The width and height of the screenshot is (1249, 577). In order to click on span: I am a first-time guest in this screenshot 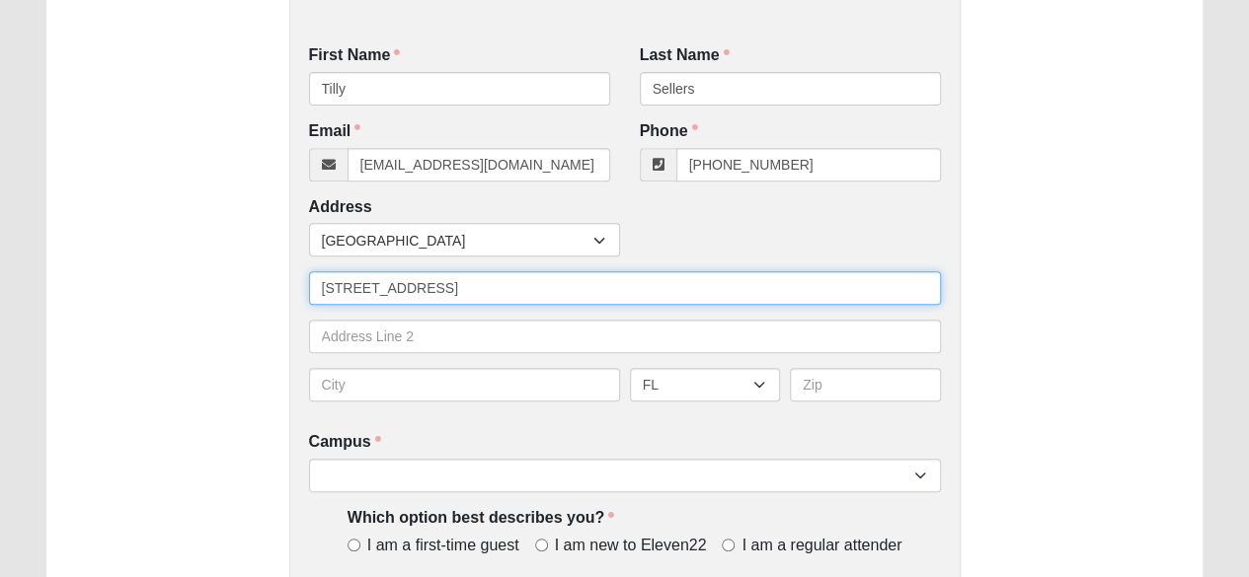, I will do `click(443, 546)`.